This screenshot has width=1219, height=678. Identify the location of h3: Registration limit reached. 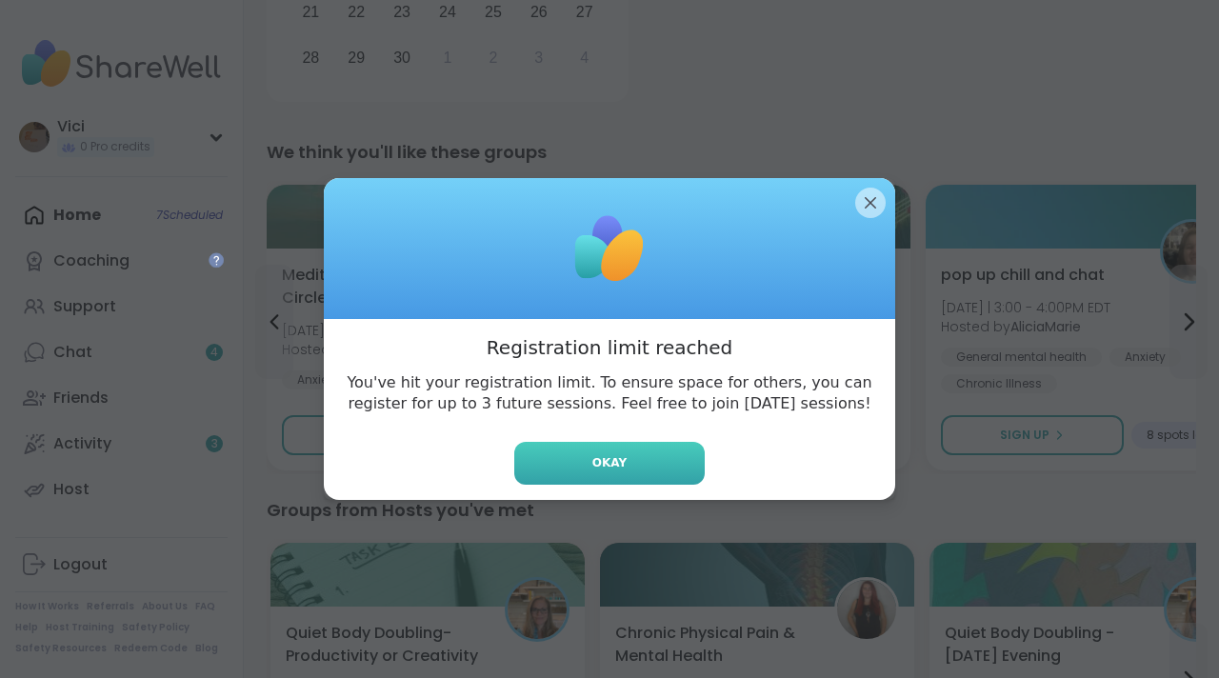
(609, 348).